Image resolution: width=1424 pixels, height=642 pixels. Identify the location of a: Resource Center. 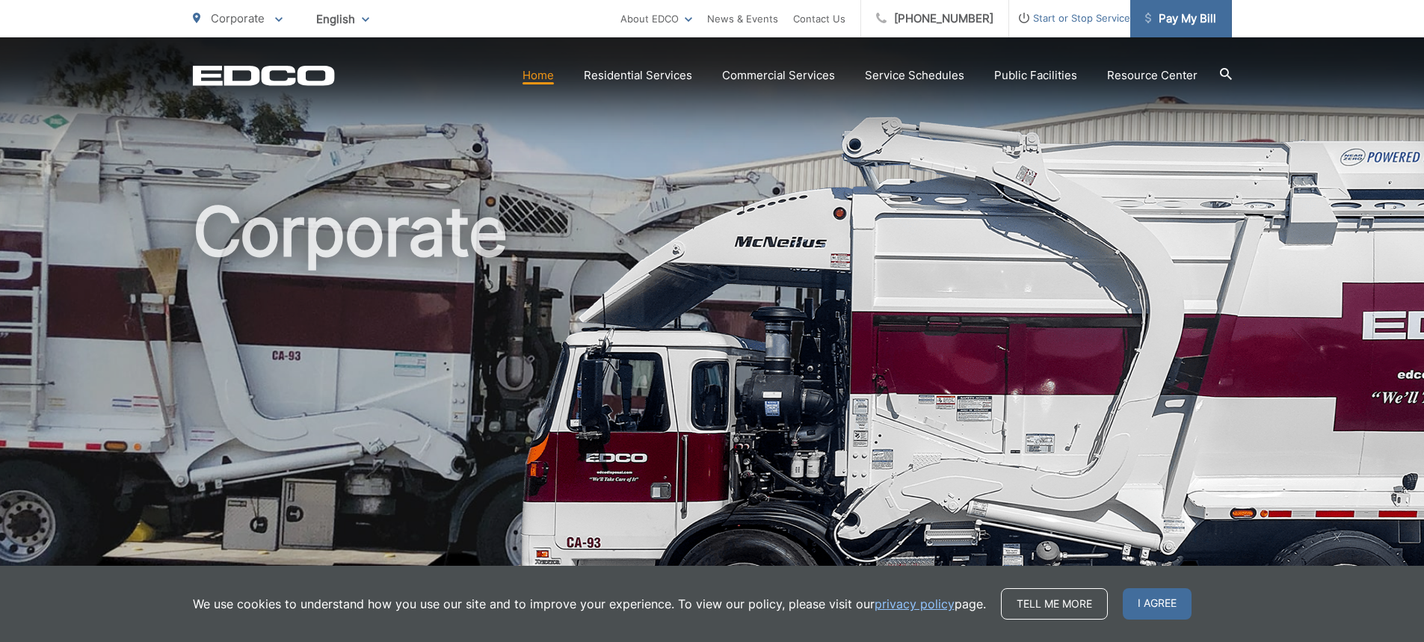
(1152, 76).